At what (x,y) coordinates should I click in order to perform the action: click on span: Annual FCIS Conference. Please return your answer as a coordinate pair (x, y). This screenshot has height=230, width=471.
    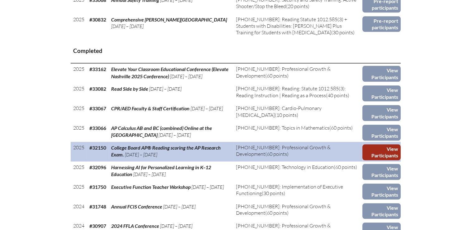
    Looking at the image, I should click on (137, 206).